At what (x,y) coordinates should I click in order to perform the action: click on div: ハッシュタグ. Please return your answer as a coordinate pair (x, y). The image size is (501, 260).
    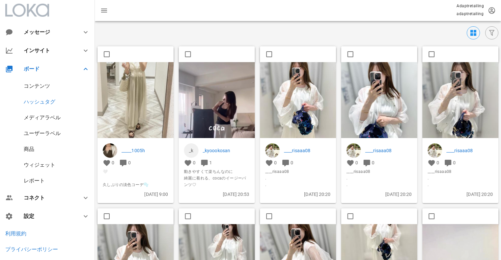
    Looking at the image, I should click on (40, 102).